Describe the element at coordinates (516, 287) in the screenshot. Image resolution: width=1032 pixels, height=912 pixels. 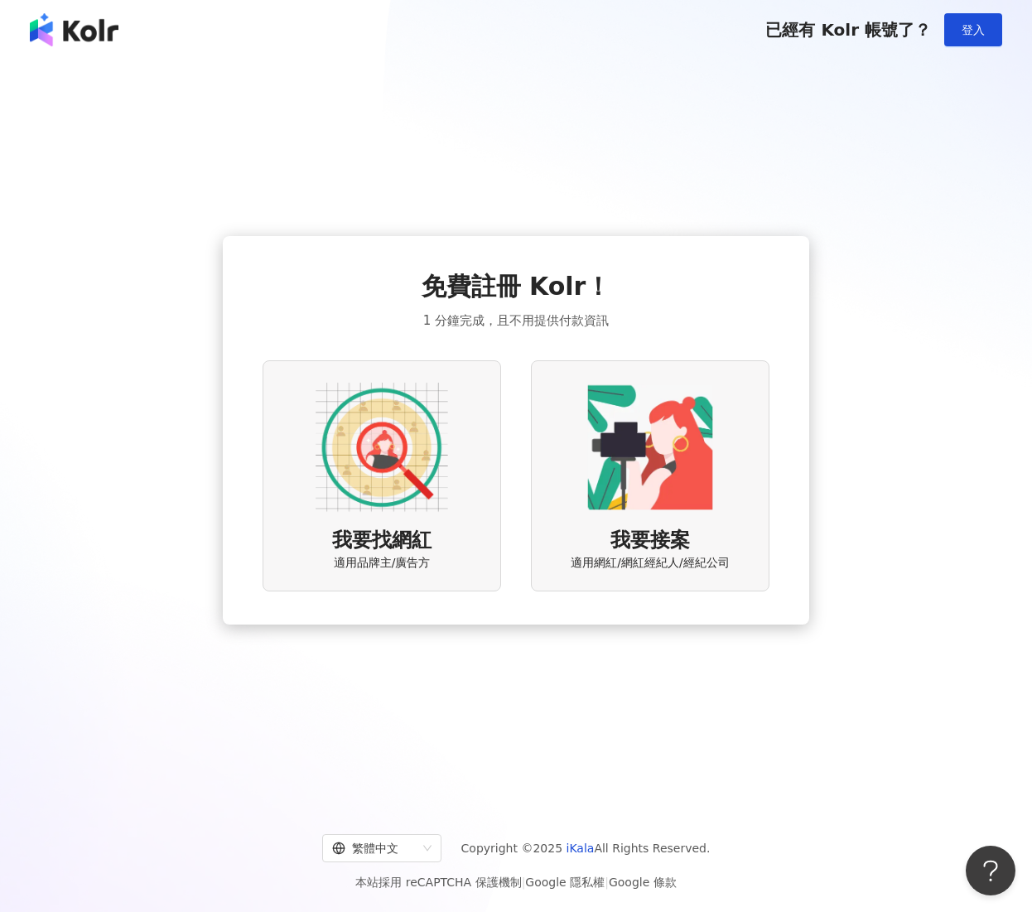
I see `span: 免費註冊 Kolr！` at that location.